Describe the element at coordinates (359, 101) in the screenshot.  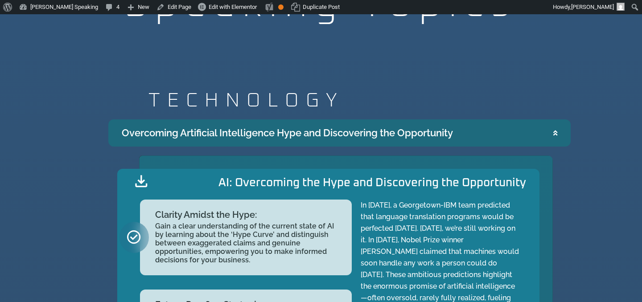
I see `h2: TECHNOLOGY` at that location.